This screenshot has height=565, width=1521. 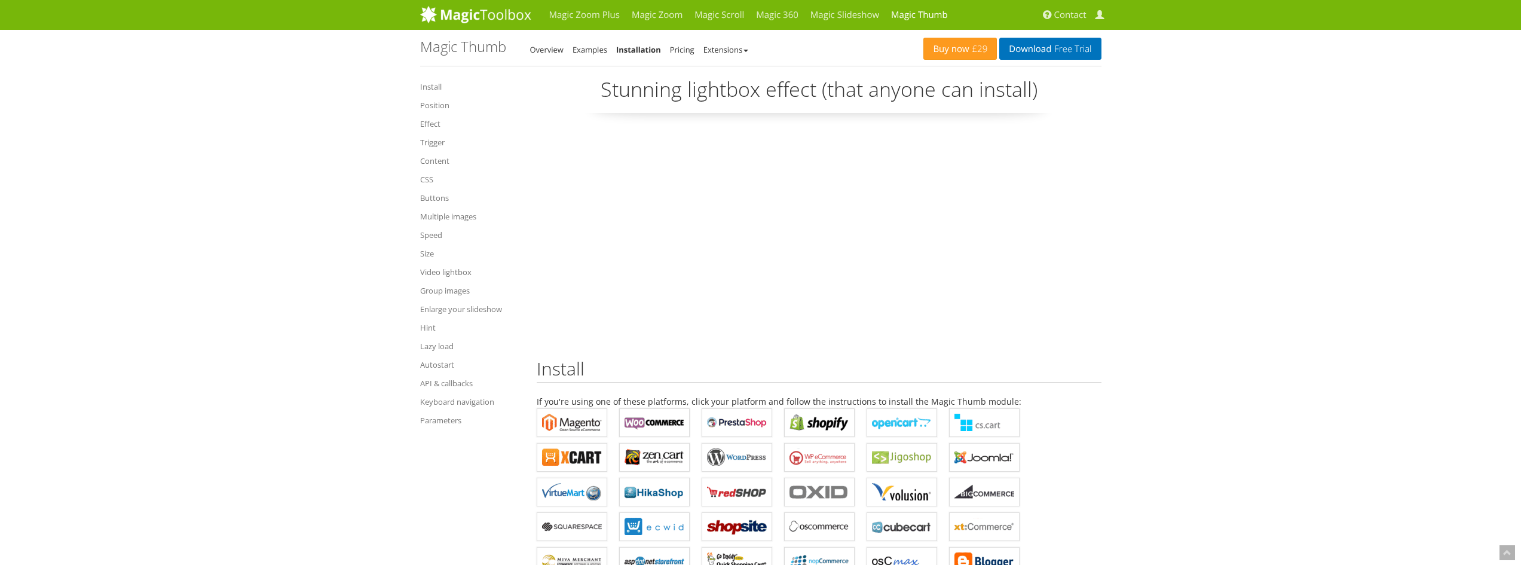 I want to click on a: Magic Thumb for WordPress, so click(x=737, y=457).